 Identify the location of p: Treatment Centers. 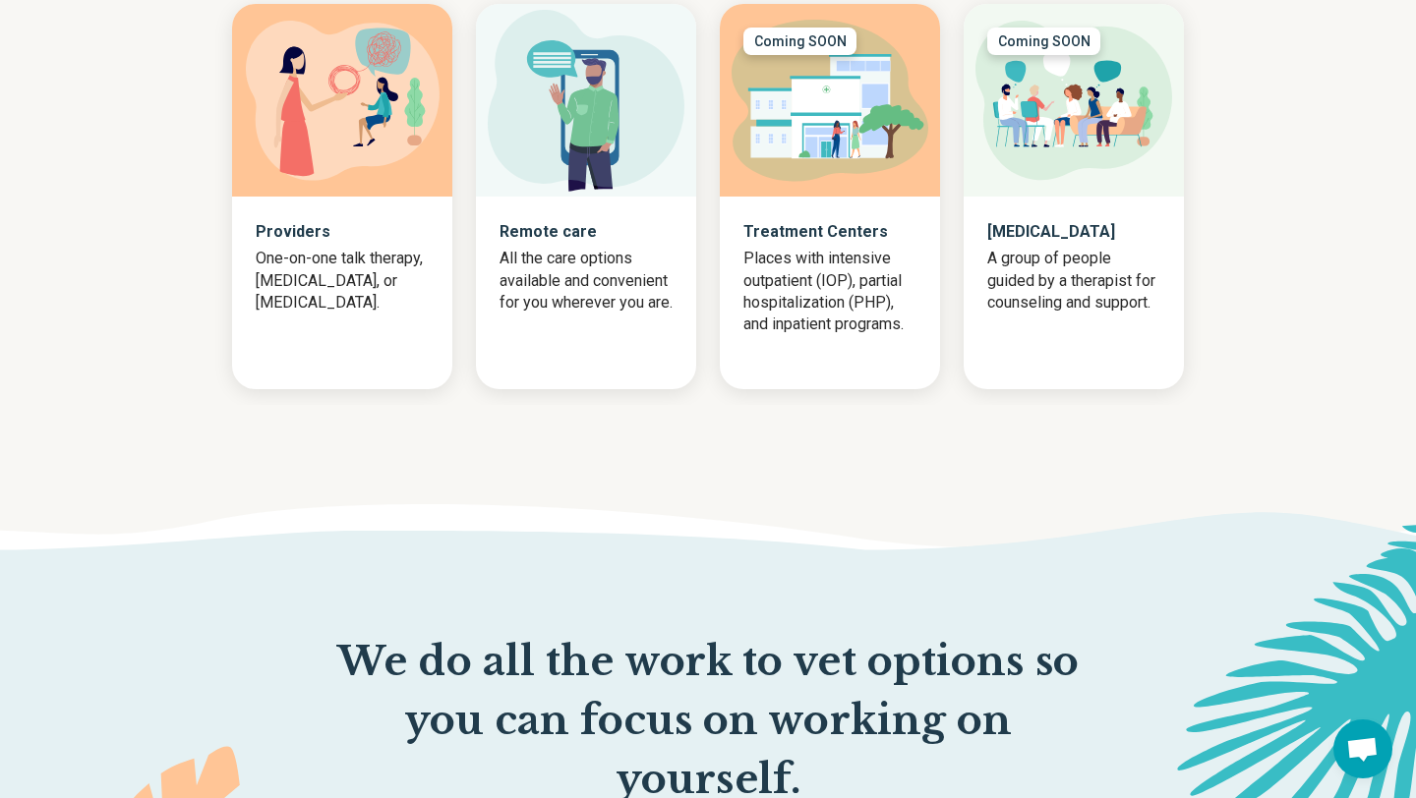
(830, 232).